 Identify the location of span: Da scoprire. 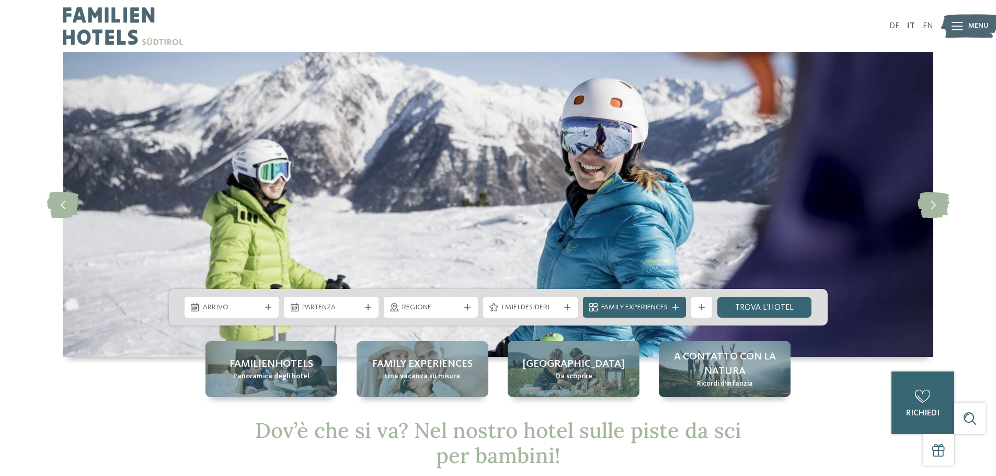
(574, 377).